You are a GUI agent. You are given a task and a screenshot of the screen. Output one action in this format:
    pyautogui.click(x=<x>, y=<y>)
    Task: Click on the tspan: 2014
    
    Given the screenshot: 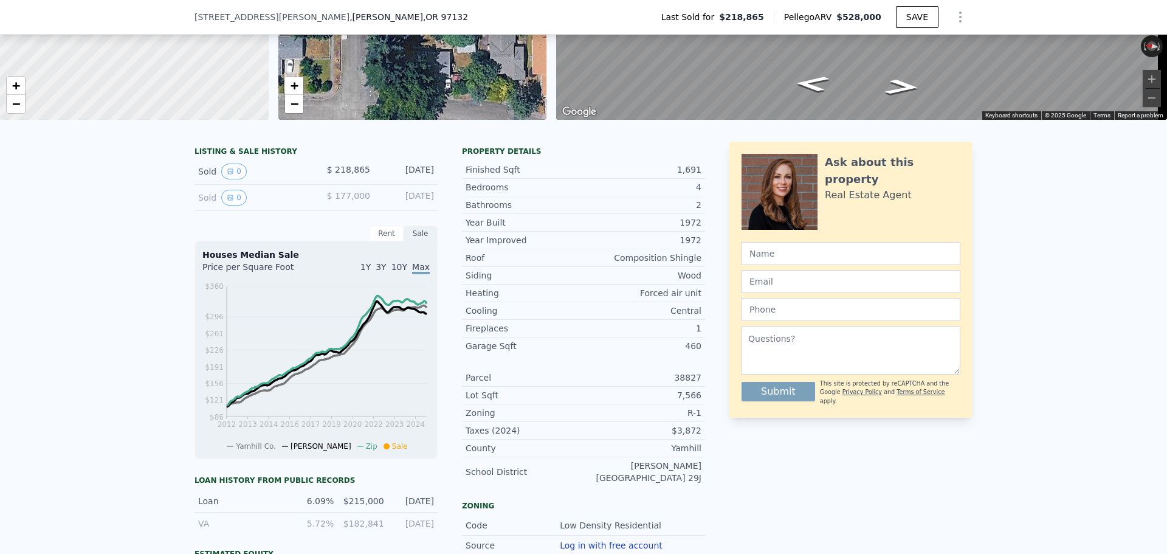 What is the action you would take?
    pyautogui.click(x=269, y=424)
    